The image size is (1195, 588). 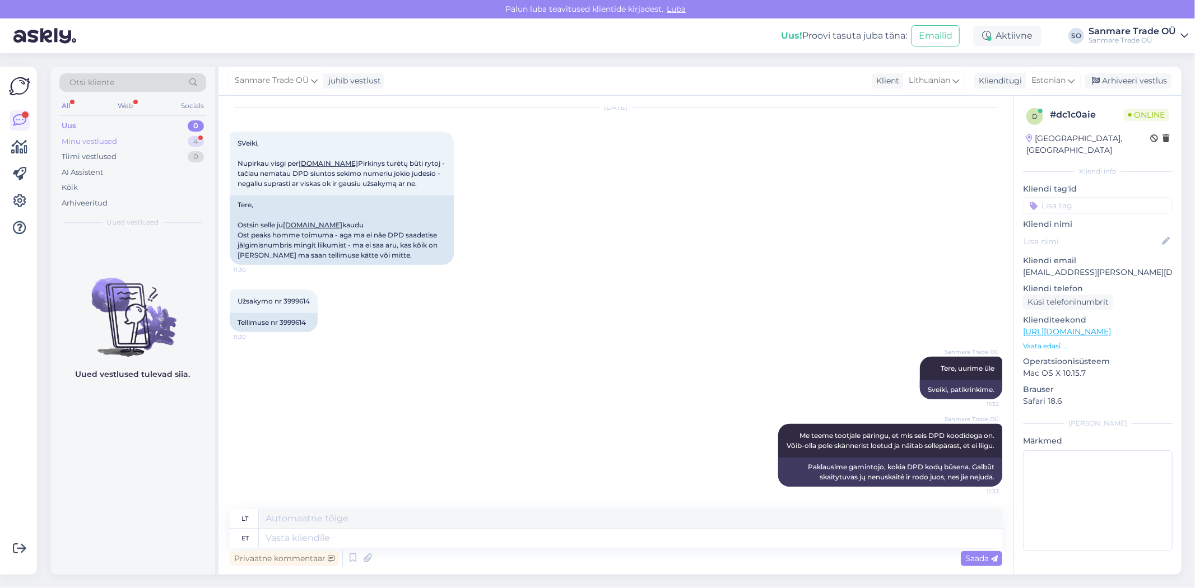 I want to click on div: Kliendi info, so click(x=1097, y=171).